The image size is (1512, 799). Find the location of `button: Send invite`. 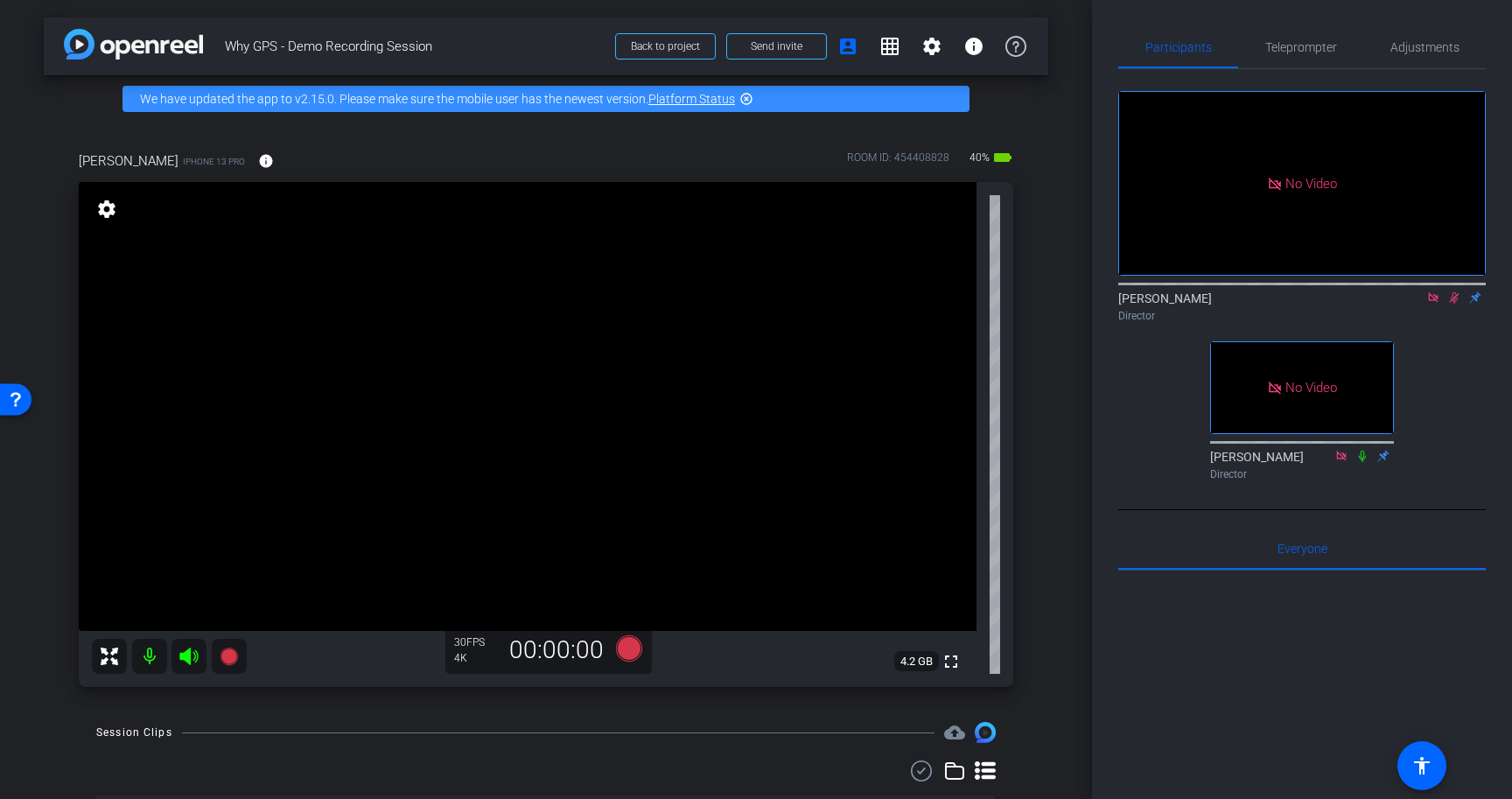

button: Send invite is located at coordinates (776, 46).